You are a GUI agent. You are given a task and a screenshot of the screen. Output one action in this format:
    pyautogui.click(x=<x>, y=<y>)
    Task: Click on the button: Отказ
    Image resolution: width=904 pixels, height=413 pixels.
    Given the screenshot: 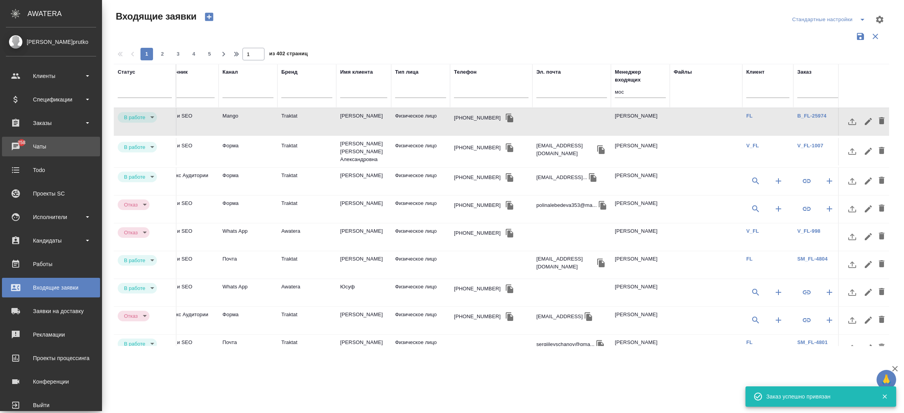 What is the action you would take?
    pyautogui.click(x=131, y=233)
    